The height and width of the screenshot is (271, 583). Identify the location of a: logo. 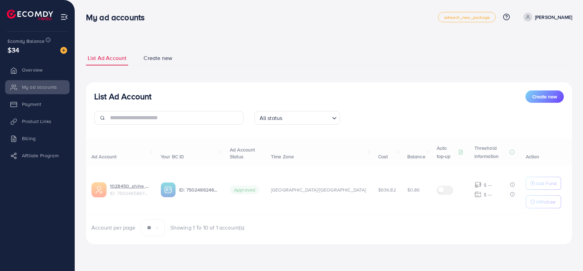
(30, 15).